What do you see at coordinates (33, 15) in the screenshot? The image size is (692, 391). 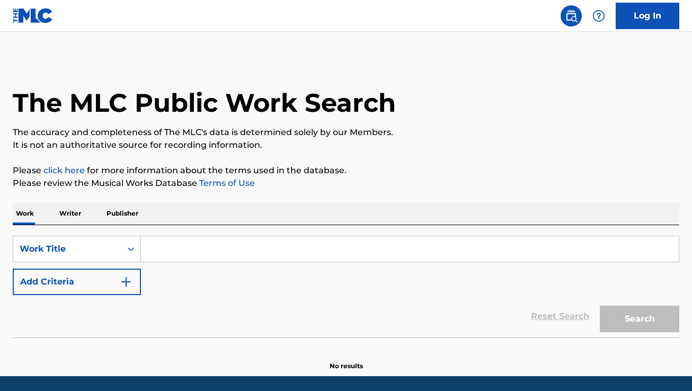 I see `img: MLC Logo` at bounding box center [33, 15].